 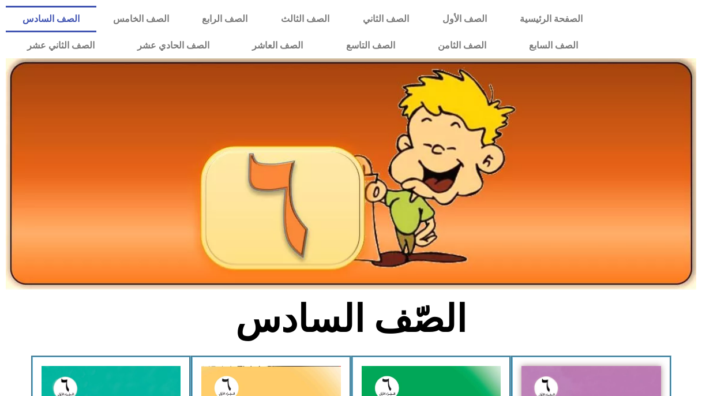 What do you see at coordinates (61, 46) in the screenshot?
I see `a: الصف الثاني عشر` at bounding box center [61, 46].